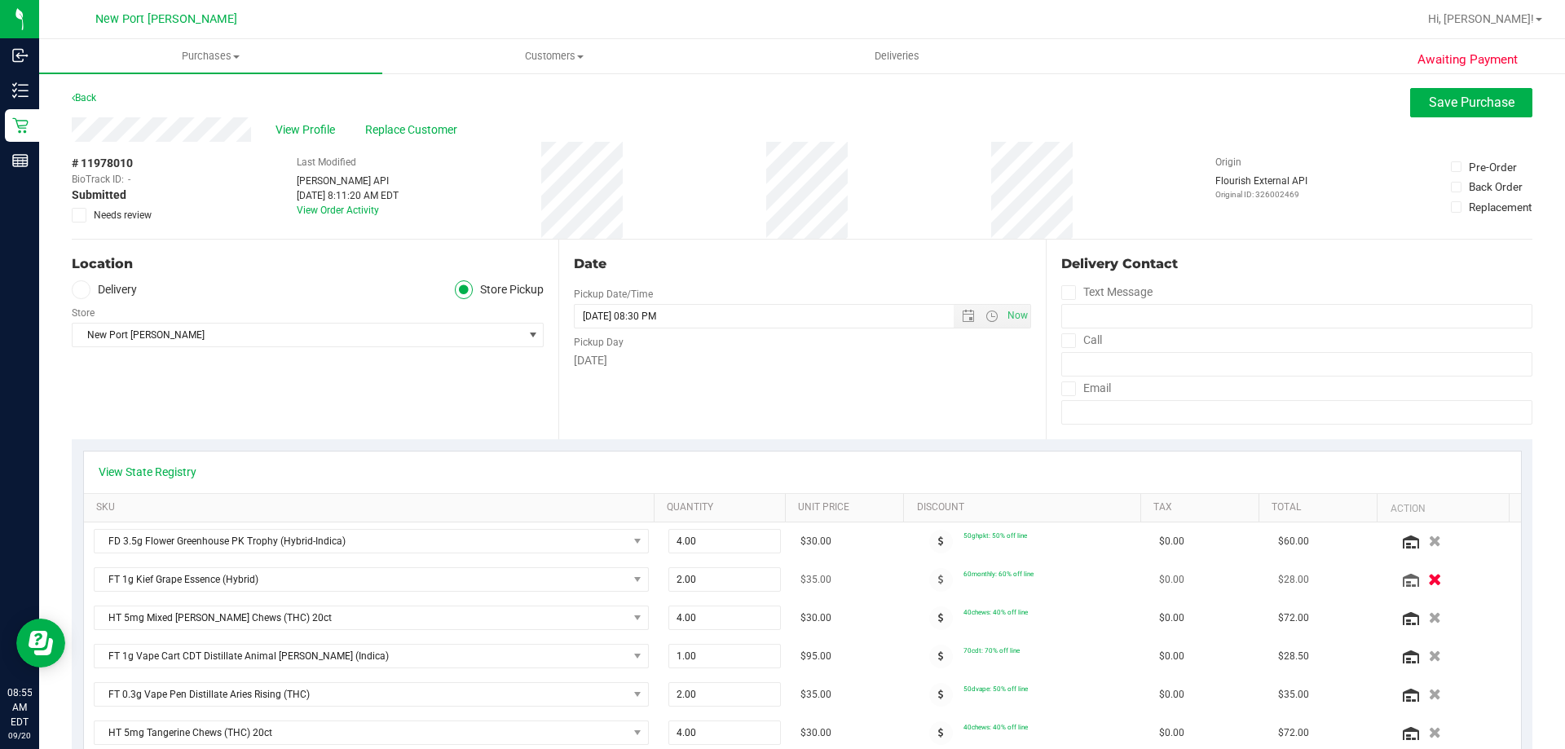 This screenshot has height=749, width=1565. Describe the element at coordinates (210, 56) in the screenshot. I see `span: Purchases` at that location.